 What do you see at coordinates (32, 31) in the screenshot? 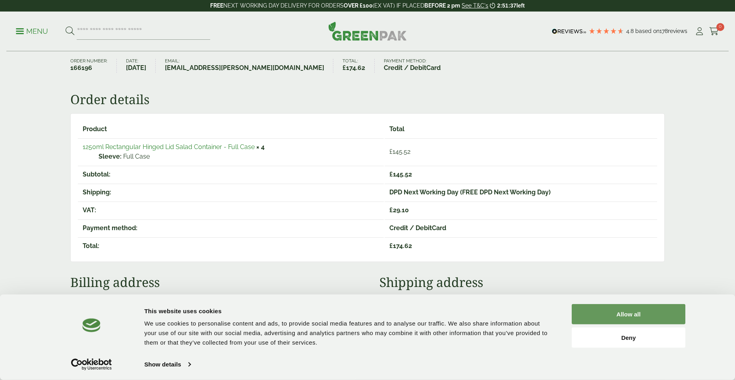
I see `p: Menu` at bounding box center [32, 31].